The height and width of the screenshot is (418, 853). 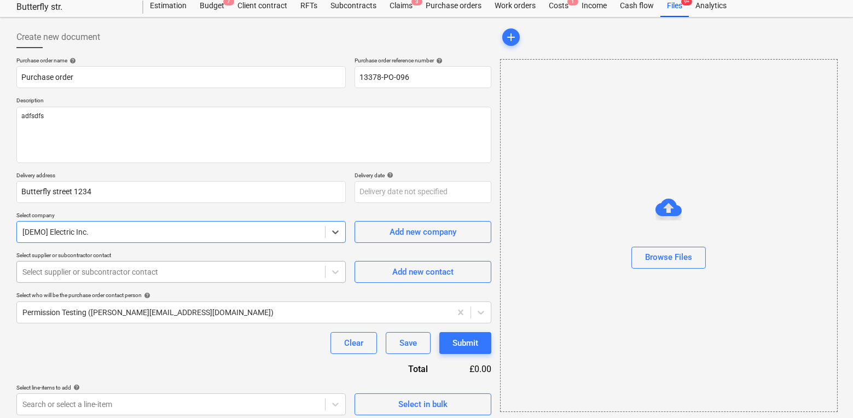 I want to click on p: Delivery address, so click(x=181, y=176).